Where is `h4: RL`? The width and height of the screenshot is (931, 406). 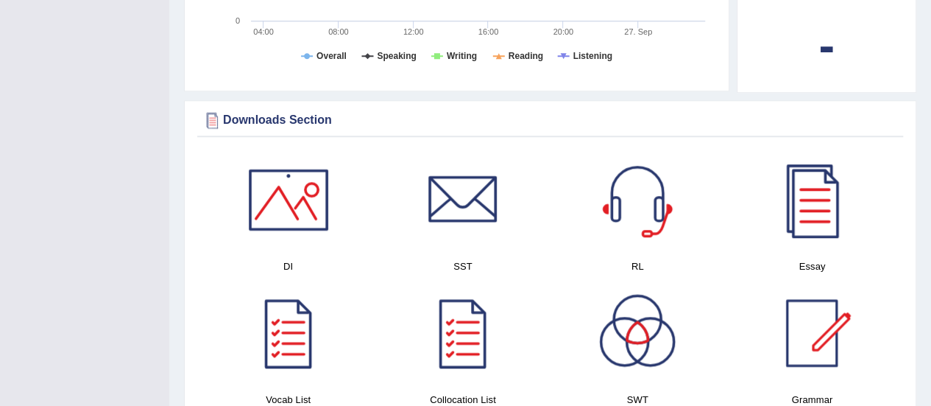 h4: RL is located at coordinates (637, 266).